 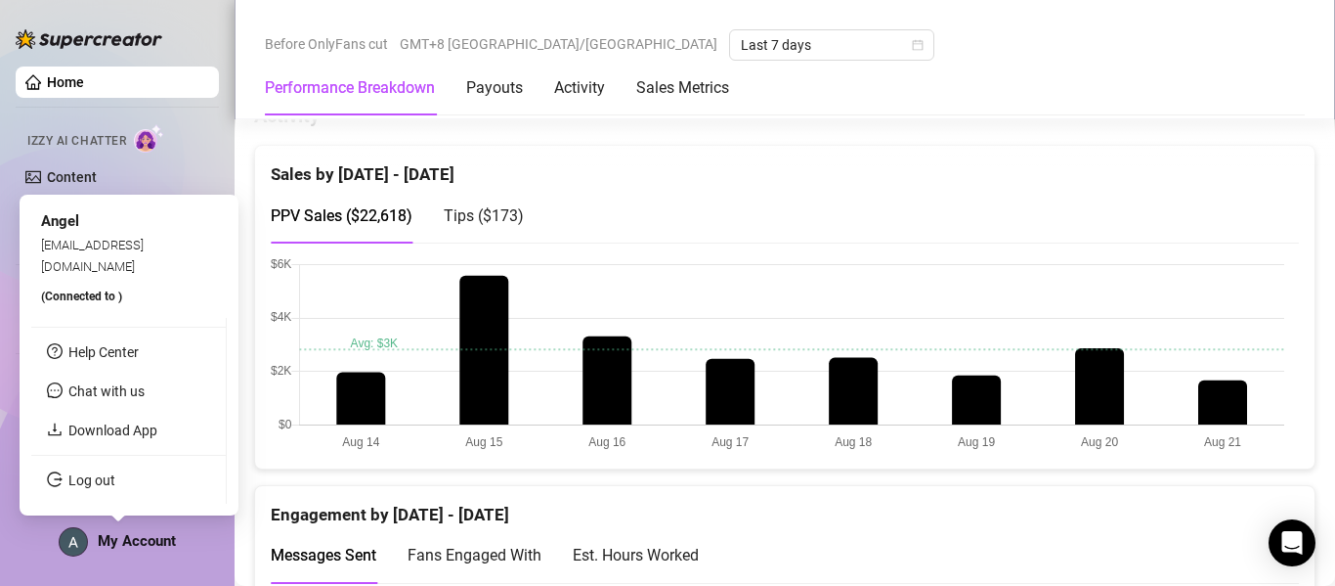 I want to click on img: AI Chatter, so click(x=149, y=138).